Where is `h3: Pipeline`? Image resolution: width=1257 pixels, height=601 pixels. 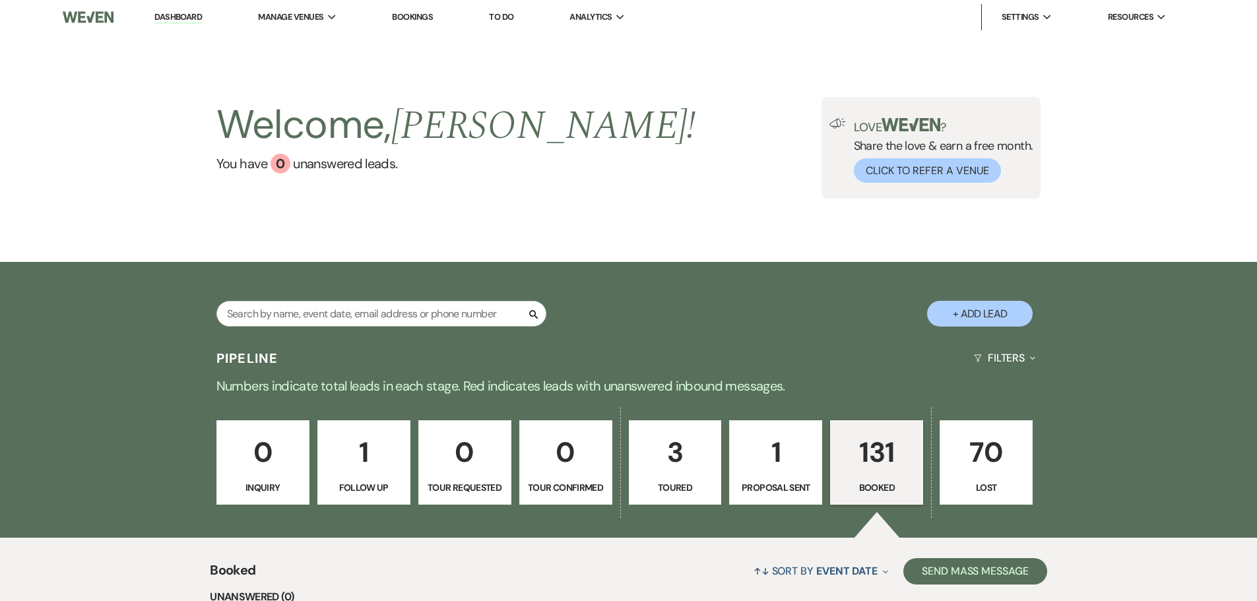 h3: Pipeline is located at coordinates (247, 358).